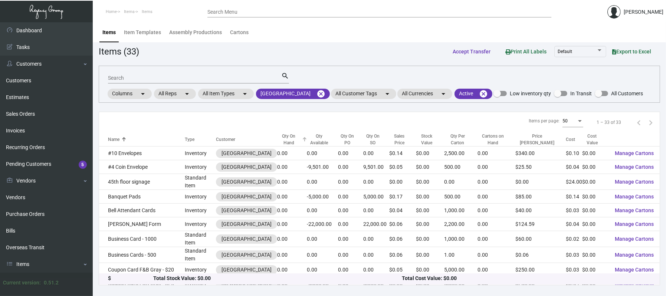 This screenshot has height=296, width=666. What do you see at coordinates (540, 167) in the screenshot?
I see `td: $25.50` at bounding box center [540, 167].